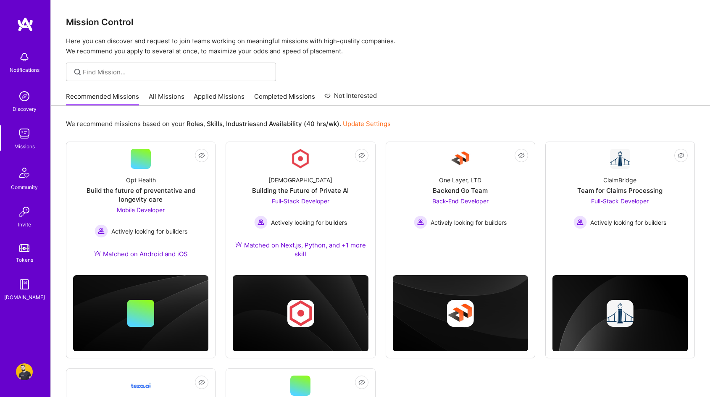  Describe the element at coordinates (25, 24) in the screenshot. I see `img: logo` at that location.